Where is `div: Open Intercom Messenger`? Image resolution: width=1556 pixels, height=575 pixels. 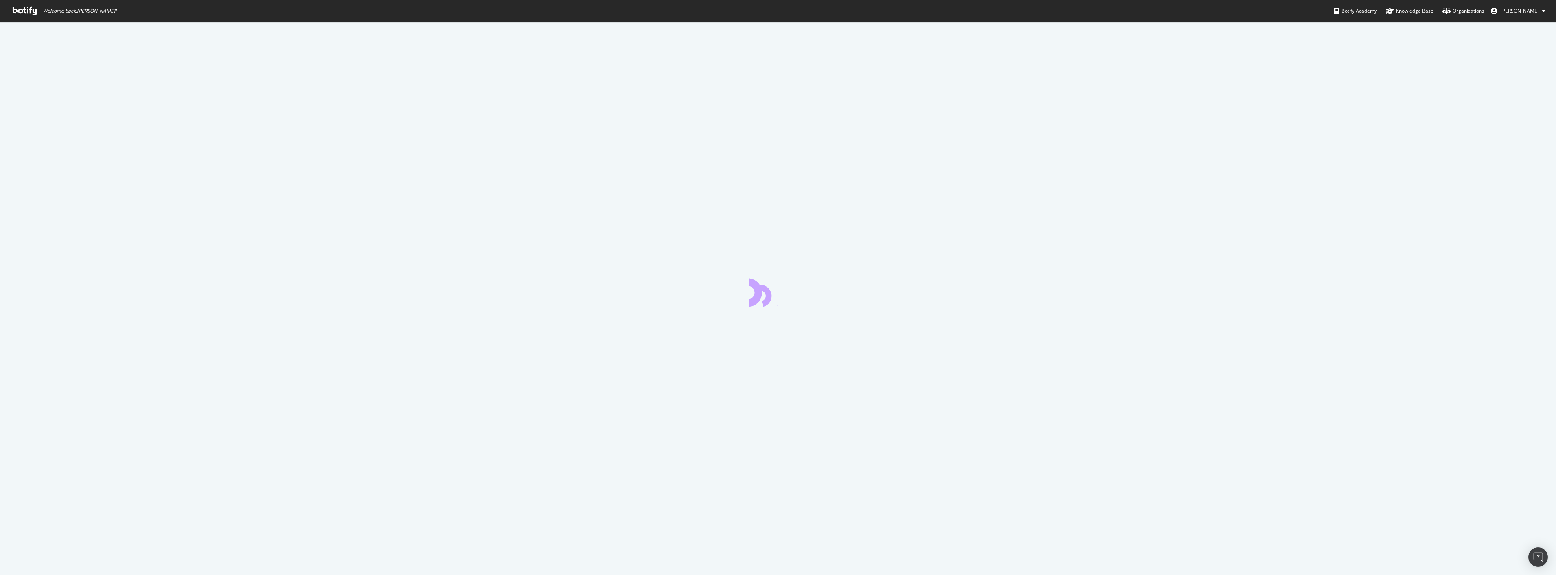
div: Open Intercom Messenger is located at coordinates (1538, 557).